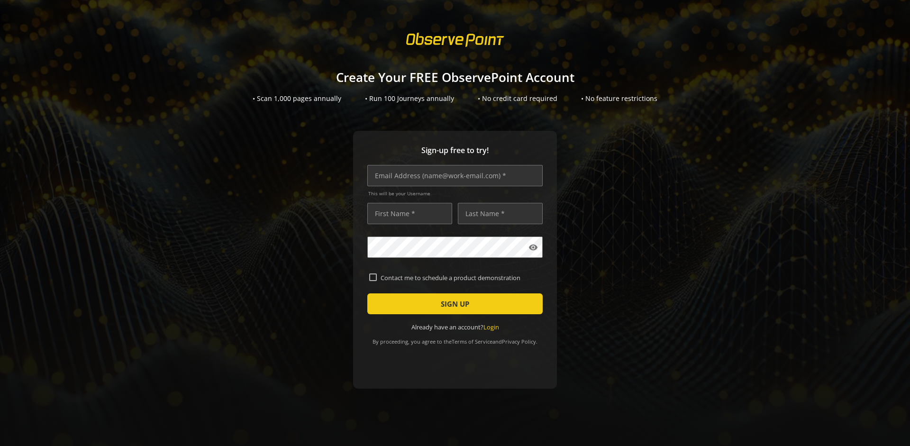 The width and height of the screenshot is (910, 446). Describe the element at coordinates (472, 341) in the screenshot. I see `a: Terms of Service` at that location.